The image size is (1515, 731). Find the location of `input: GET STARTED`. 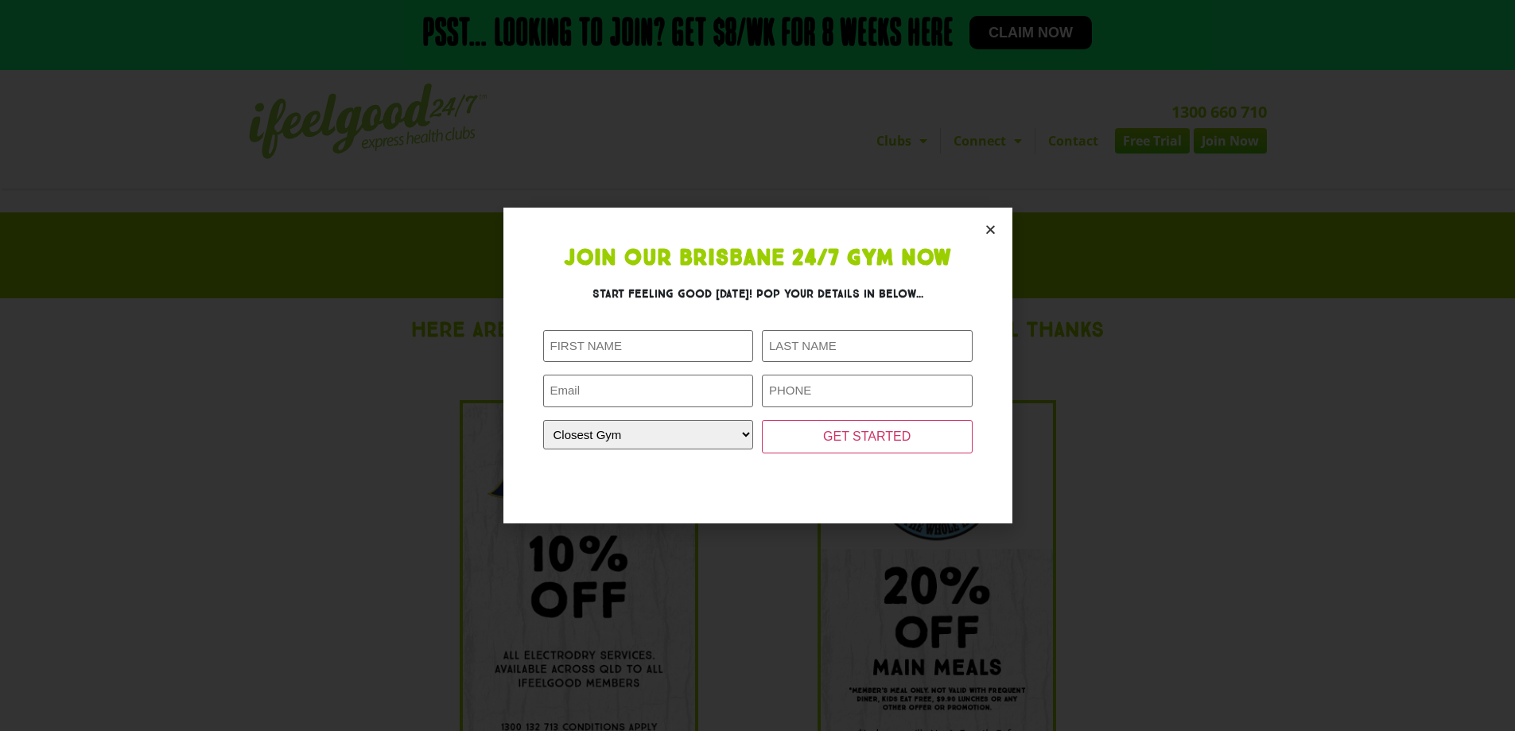

input: GET STARTED is located at coordinates (867, 437).